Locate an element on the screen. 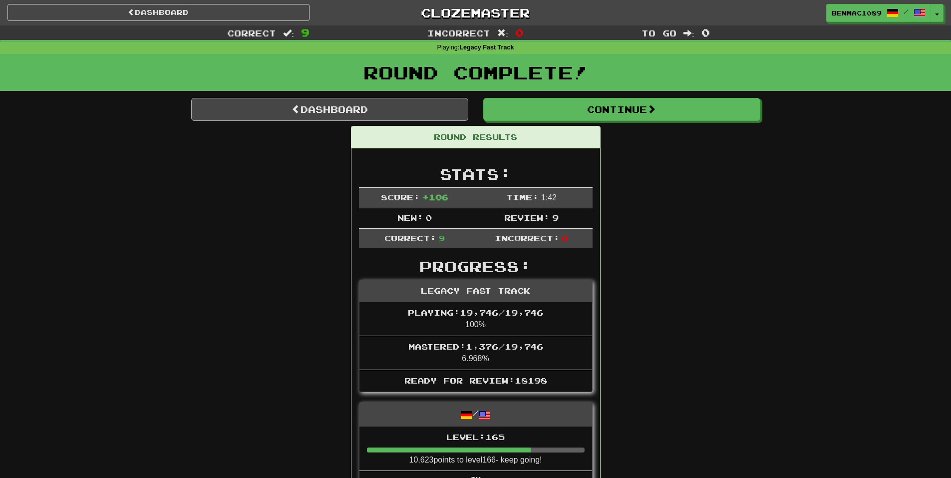 This screenshot has width=951, height=478. div: Round Results is located at coordinates (476, 137).